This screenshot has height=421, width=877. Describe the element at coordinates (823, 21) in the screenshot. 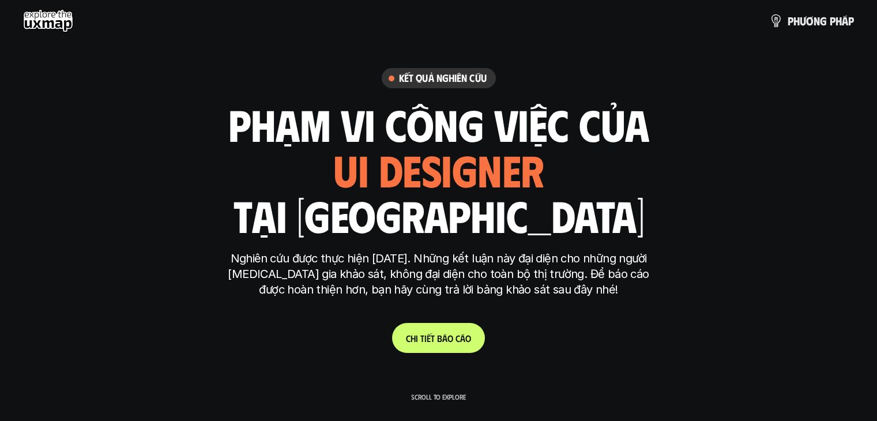

I see `span: g` at that location.